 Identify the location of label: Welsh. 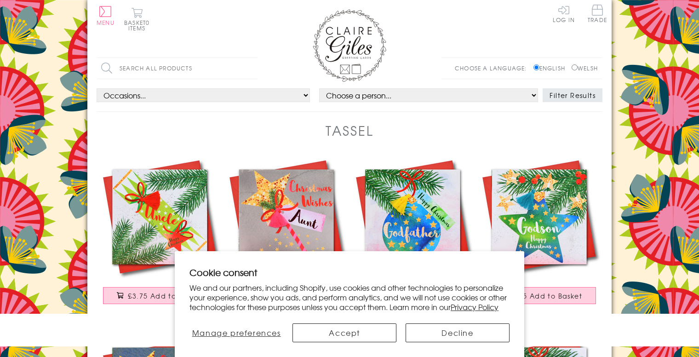
(584, 68).